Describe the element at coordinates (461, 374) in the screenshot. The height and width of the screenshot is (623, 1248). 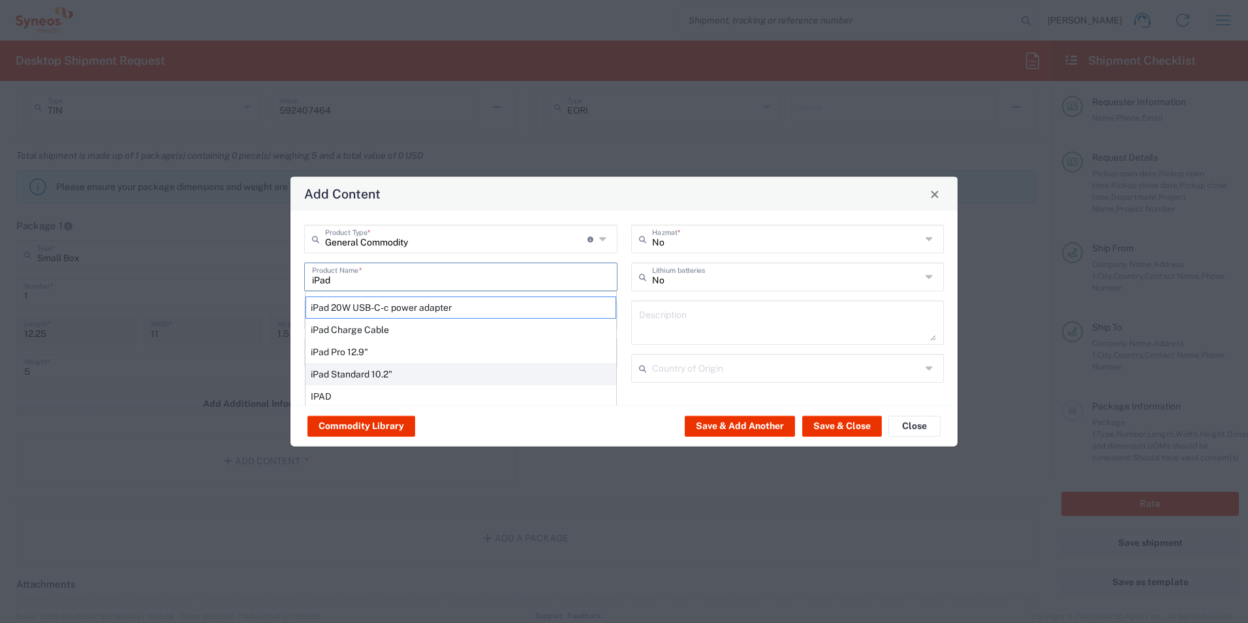
I see `div: iPad Standard 10.2"` at that location.